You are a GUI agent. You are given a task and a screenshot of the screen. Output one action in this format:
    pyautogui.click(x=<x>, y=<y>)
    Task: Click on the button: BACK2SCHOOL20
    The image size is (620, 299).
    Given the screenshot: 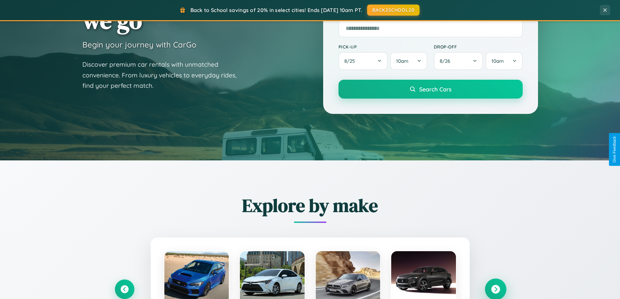 What is the action you would take?
    pyautogui.click(x=393, y=10)
    